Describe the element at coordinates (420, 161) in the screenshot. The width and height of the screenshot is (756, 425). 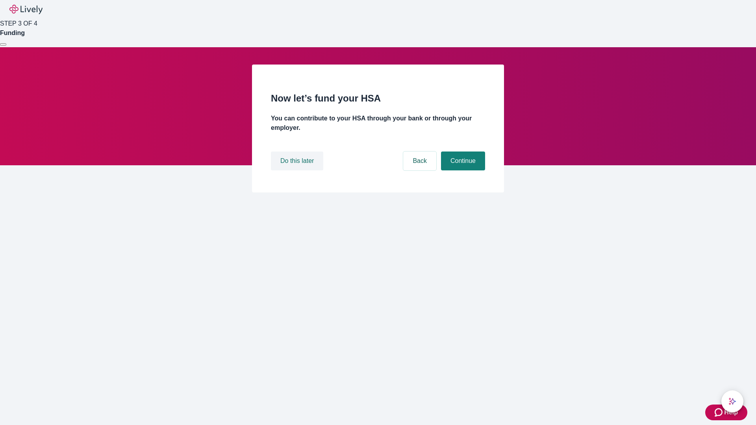
I see `button: Back` at that location.